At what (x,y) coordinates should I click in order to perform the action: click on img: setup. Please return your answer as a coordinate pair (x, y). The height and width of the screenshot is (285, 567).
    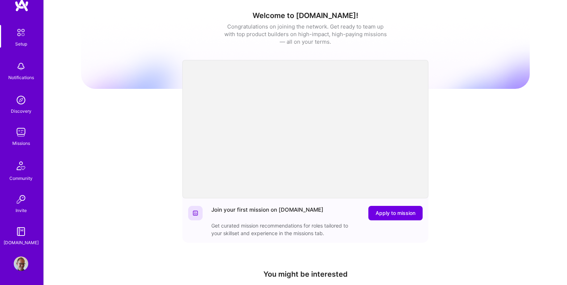
    Looking at the image, I should click on (21, 33).